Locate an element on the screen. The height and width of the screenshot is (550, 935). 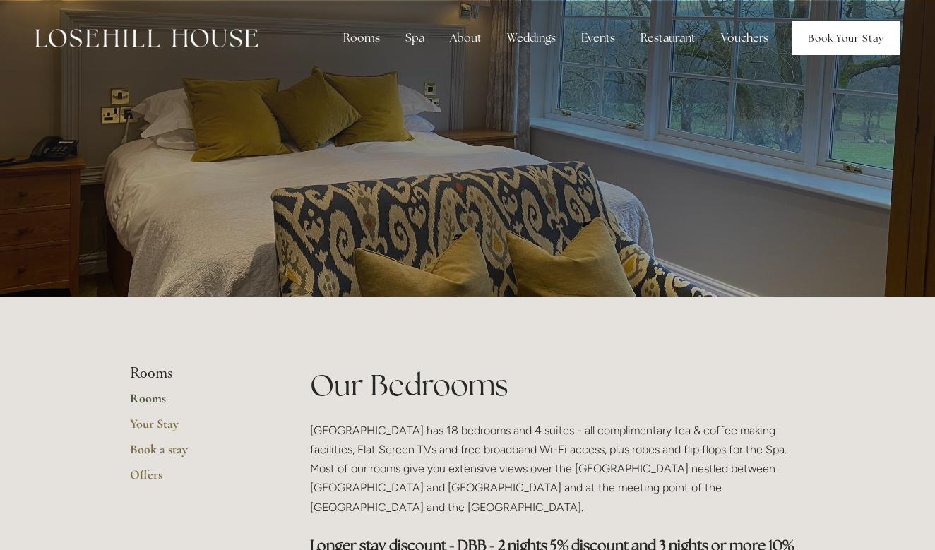
a: Offers is located at coordinates (197, 480).